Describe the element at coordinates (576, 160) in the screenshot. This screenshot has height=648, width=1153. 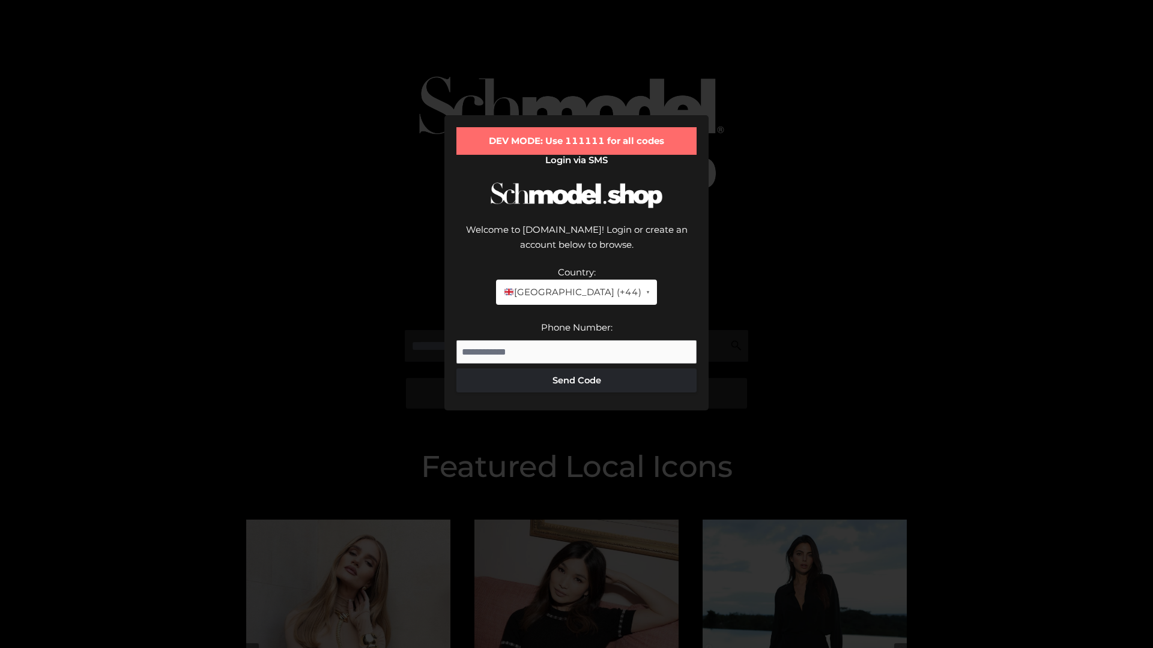
I see `h2: Login via SMS` at that location.